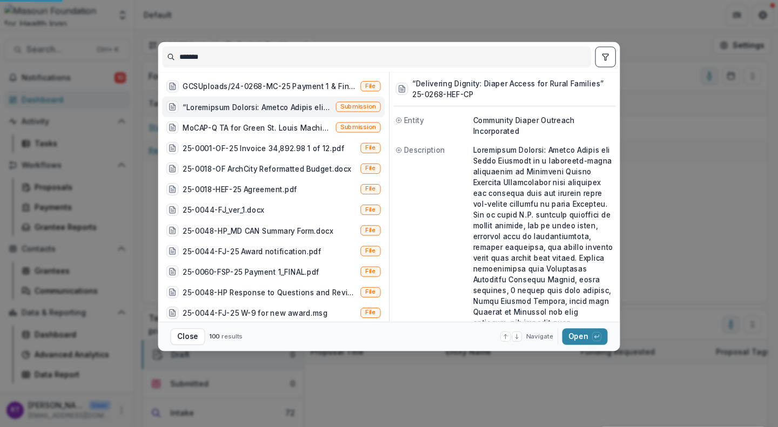 This screenshot has width=778, height=427. Describe the element at coordinates (214, 336) in the screenshot. I see `span: 100` at that location.